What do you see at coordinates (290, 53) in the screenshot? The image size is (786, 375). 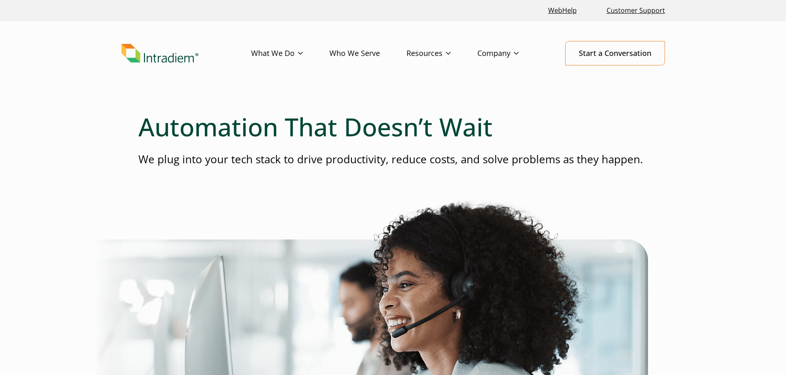 I see `a: What We Do` at bounding box center [290, 53].